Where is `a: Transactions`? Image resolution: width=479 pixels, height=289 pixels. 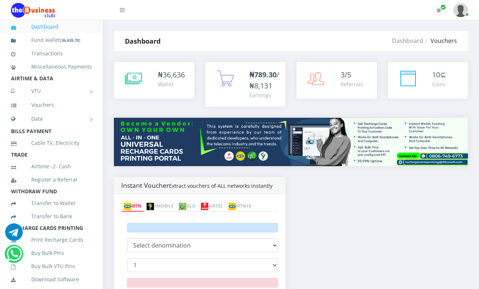 a: Transactions is located at coordinates (51, 54).